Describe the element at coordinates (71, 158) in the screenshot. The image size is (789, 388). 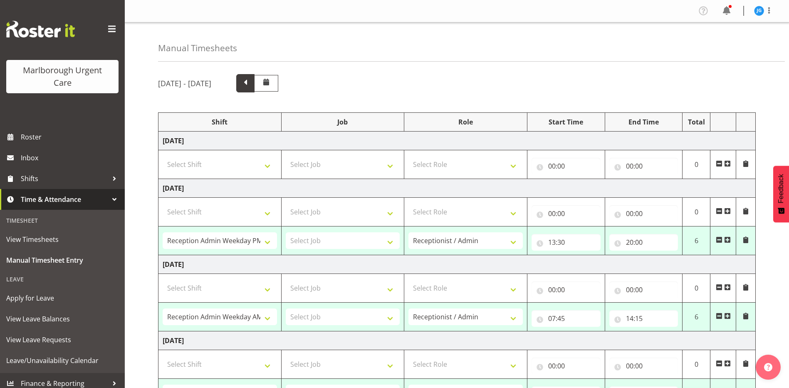
I see `span: Inbox` at that location.